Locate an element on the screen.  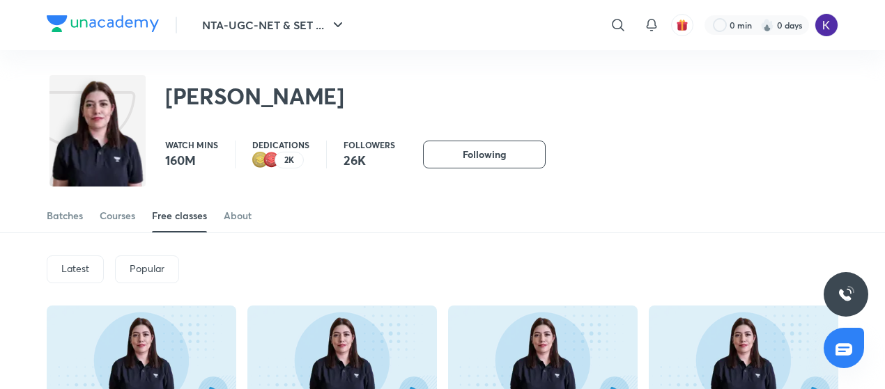
p: Dedications is located at coordinates (281, 145).